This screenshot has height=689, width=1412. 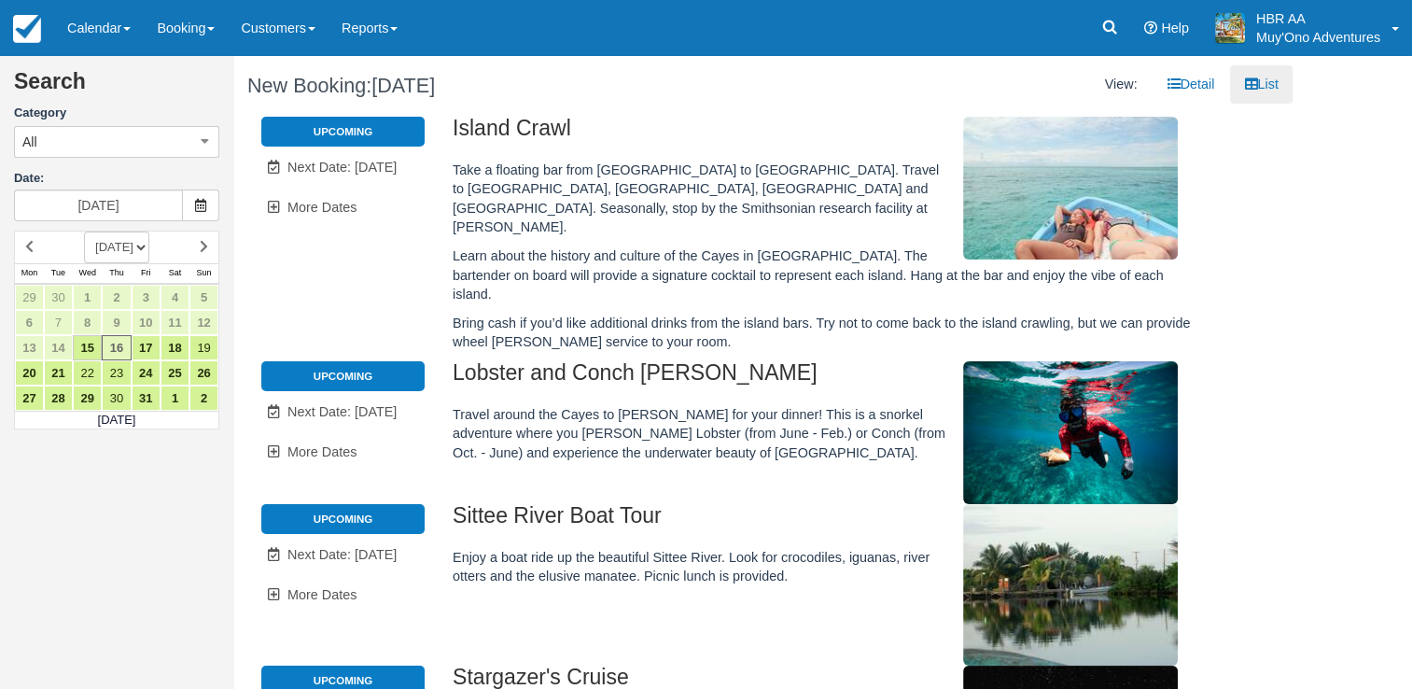 What do you see at coordinates (58, 347) in the screenshot?
I see `a: 14` at bounding box center [58, 347].